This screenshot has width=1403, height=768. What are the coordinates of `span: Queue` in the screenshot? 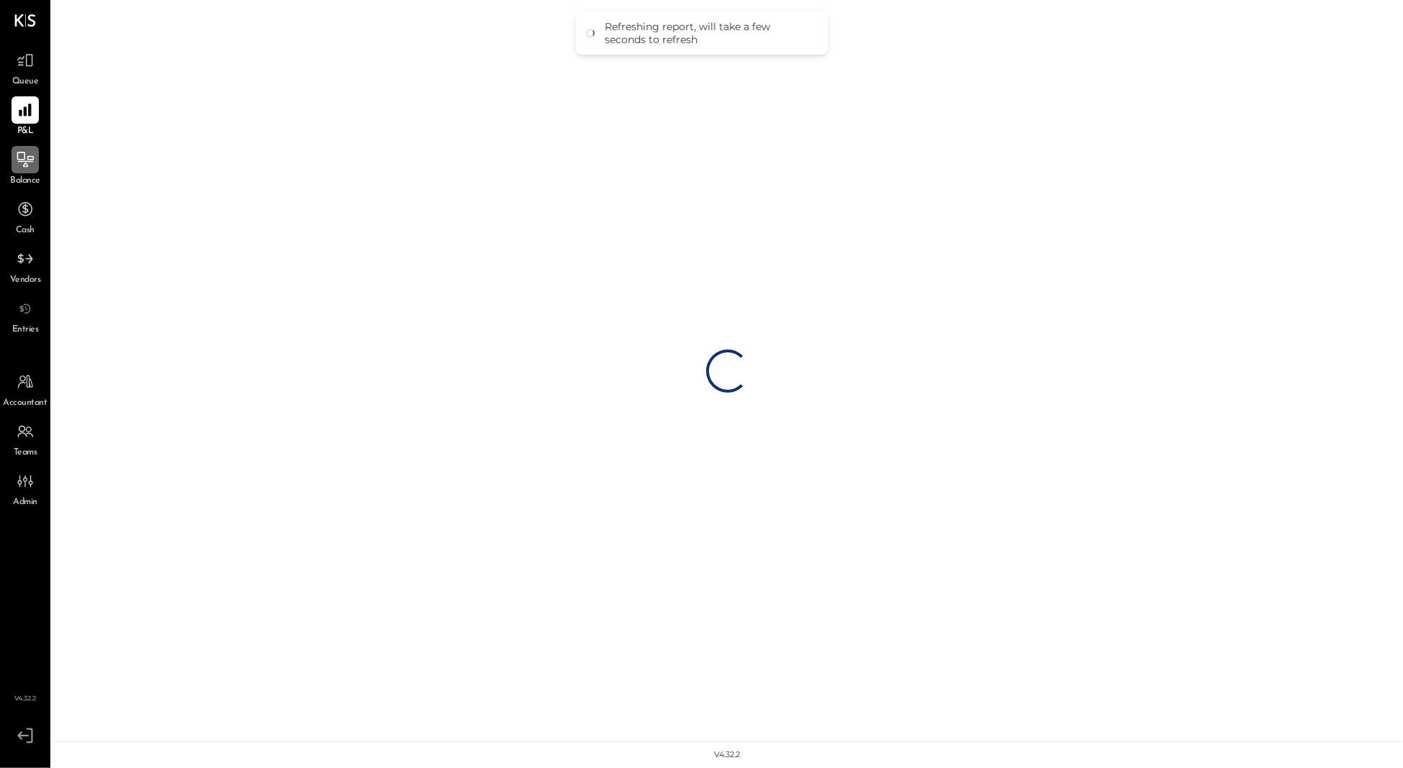 It's located at (25, 82).